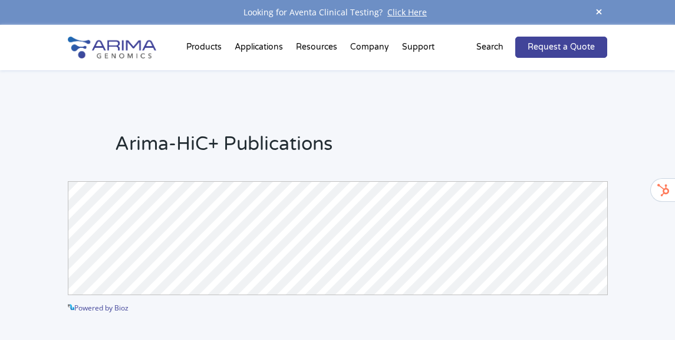 This screenshot has height=340, width=675. I want to click on h2: Arima-HiC+ Publications, so click(362, 149).